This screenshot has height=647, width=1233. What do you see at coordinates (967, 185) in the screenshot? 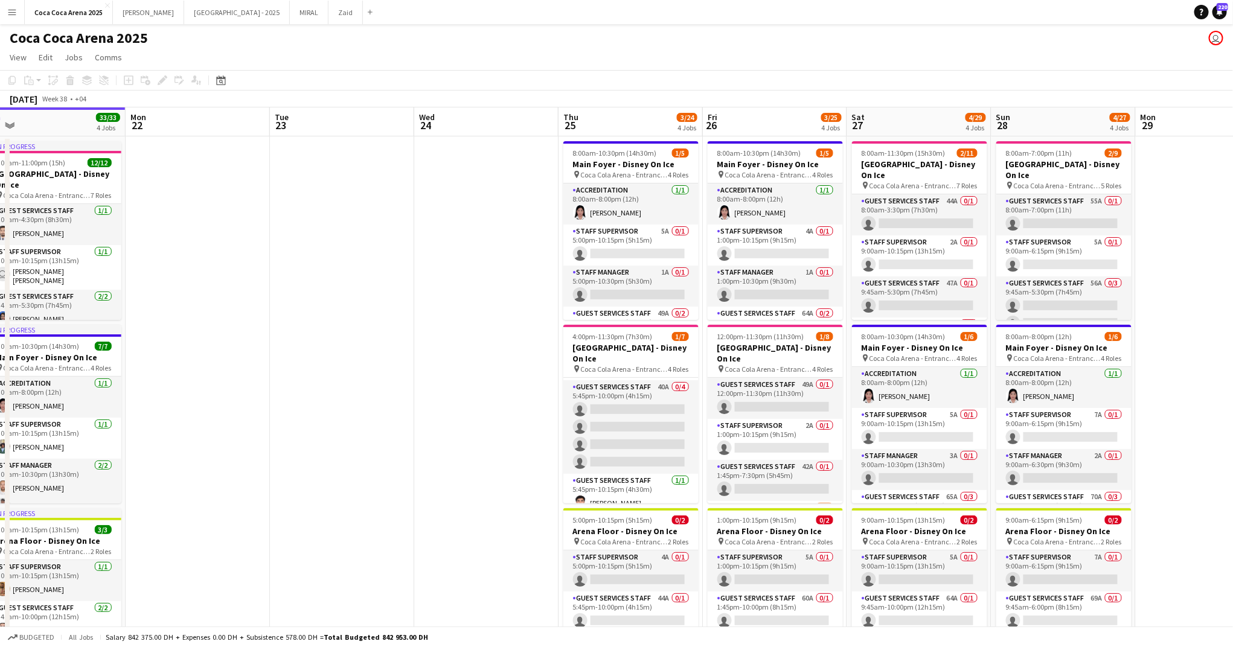
I see `span: 7 Roles` at bounding box center [967, 185].